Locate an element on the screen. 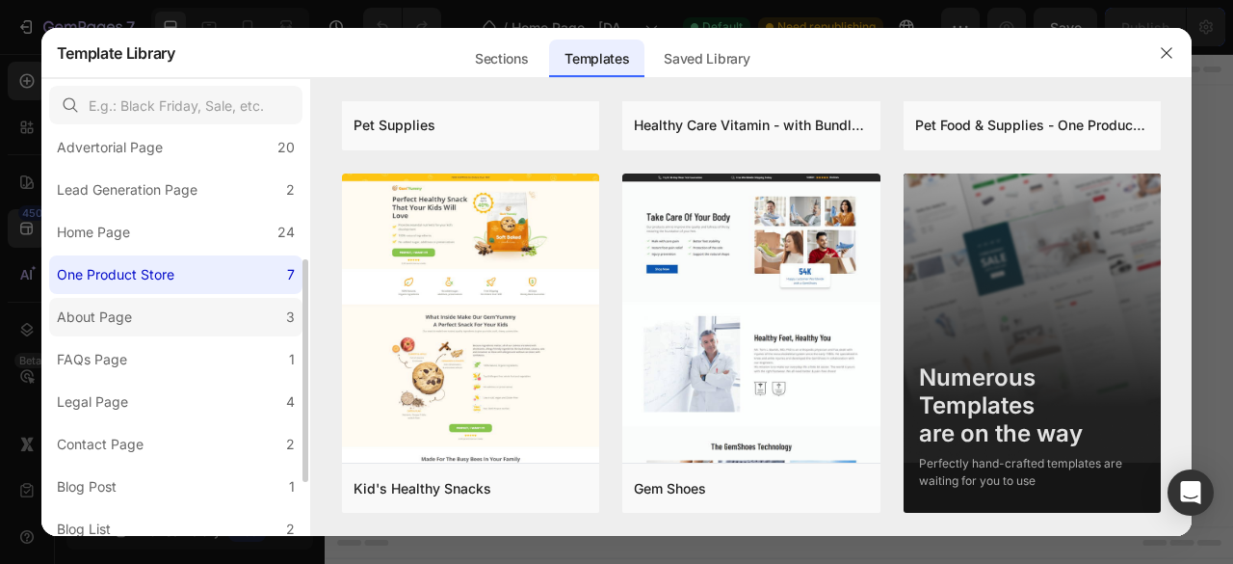 The image size is (1233, 564). div: Pet Supplies is located at coordinates (394, 125).